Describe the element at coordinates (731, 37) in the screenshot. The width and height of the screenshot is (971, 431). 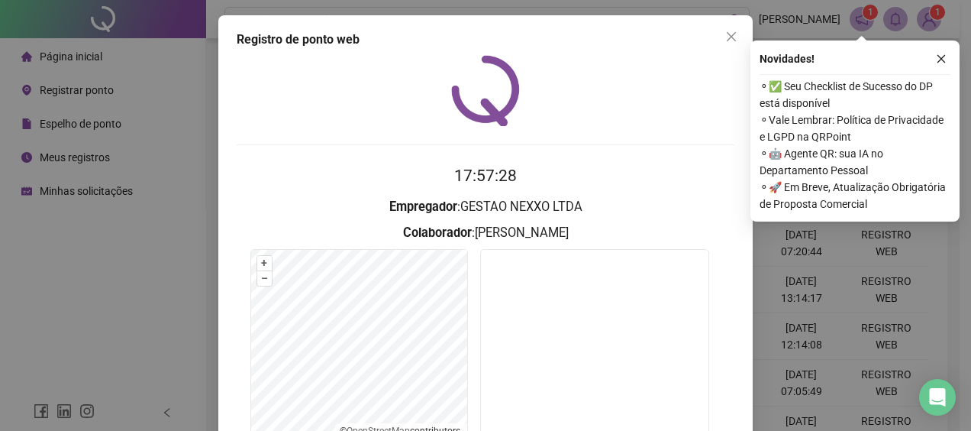
I see `button: Close` at that location.